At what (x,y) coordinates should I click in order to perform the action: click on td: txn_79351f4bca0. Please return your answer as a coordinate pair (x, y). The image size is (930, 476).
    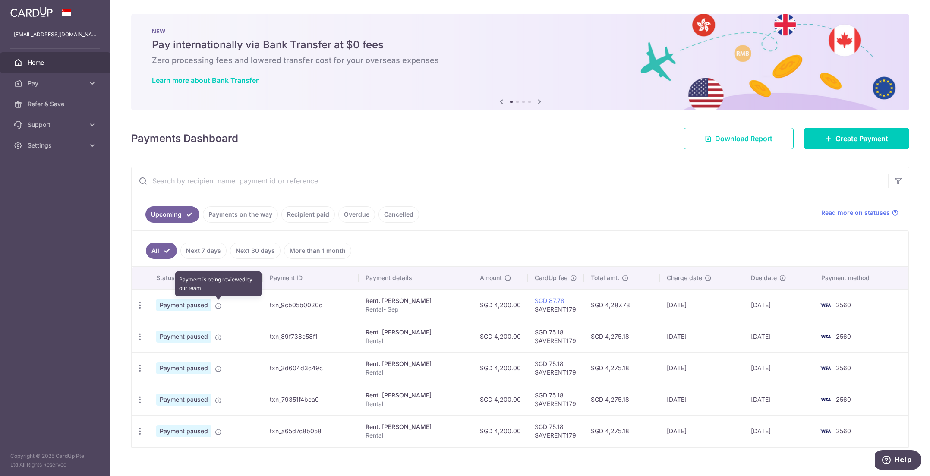
    Looking at the image, I should click on (311, 399).